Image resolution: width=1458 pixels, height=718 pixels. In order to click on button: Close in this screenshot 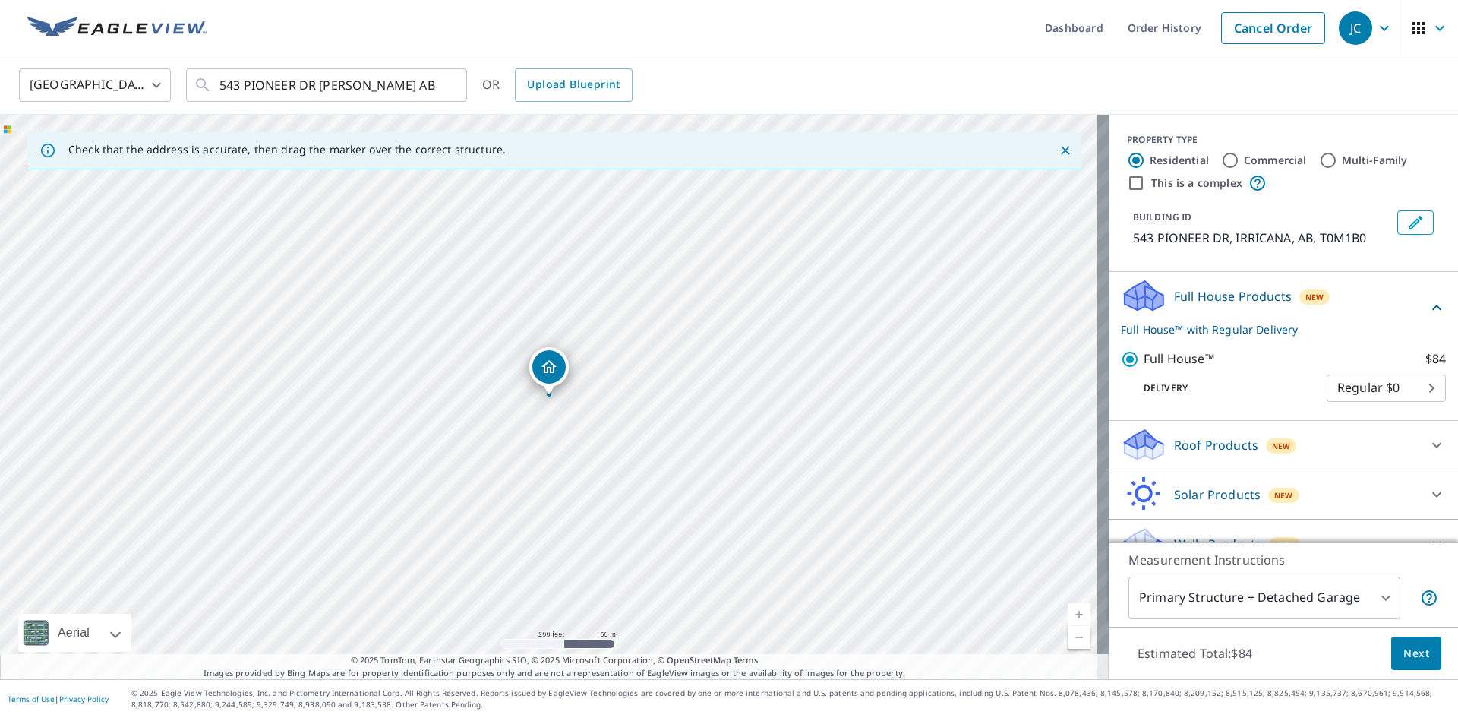, I will do `click(1065, 150)`.